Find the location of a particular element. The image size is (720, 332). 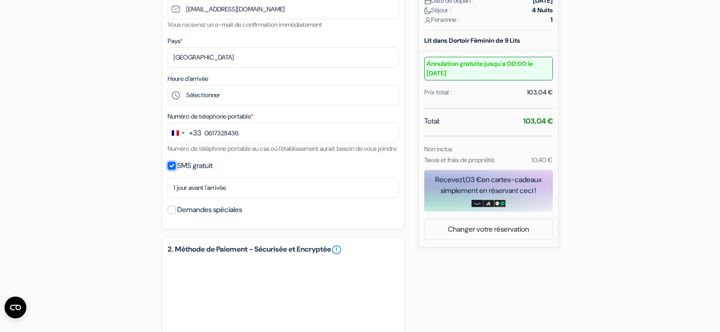

img: uber-uber-eats-card.png is located at coordinates (500, 204).